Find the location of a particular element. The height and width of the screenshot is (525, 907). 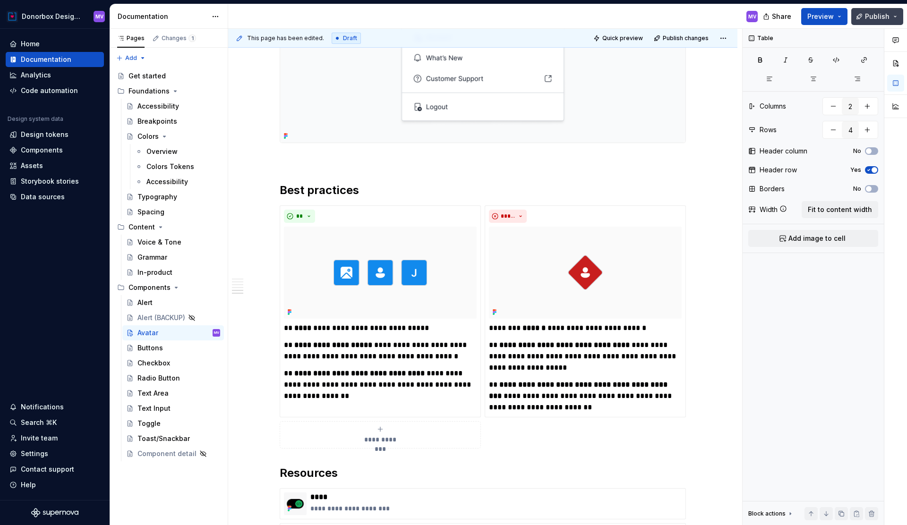

div: Header row is located at coordinates (778, 170).